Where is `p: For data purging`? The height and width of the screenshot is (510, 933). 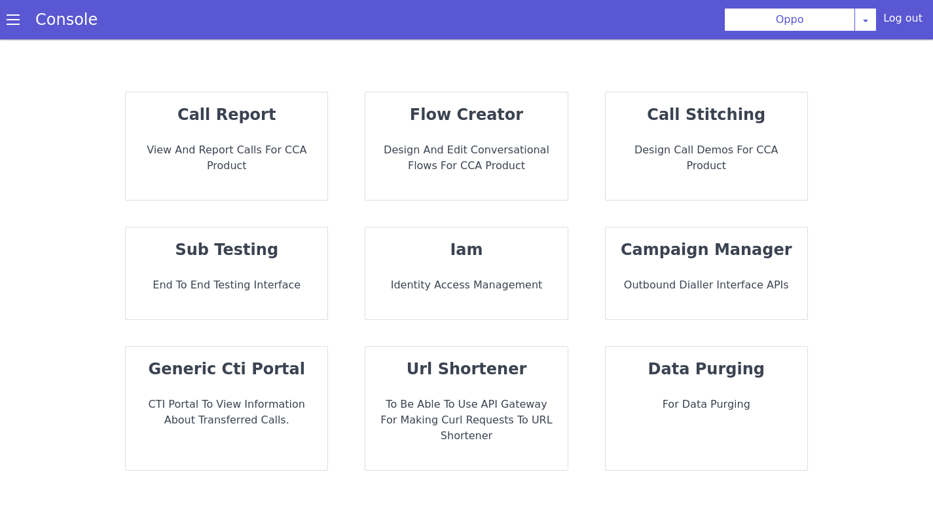 p: For data purging is located at coordinates (707, 404).